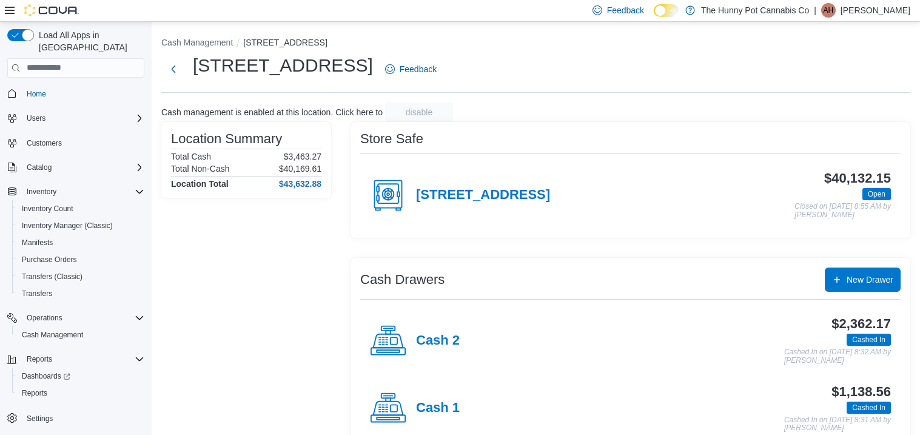 This screenshot has width=920, height=435. I want to click on input: Dark Mode, so click(667, 10).